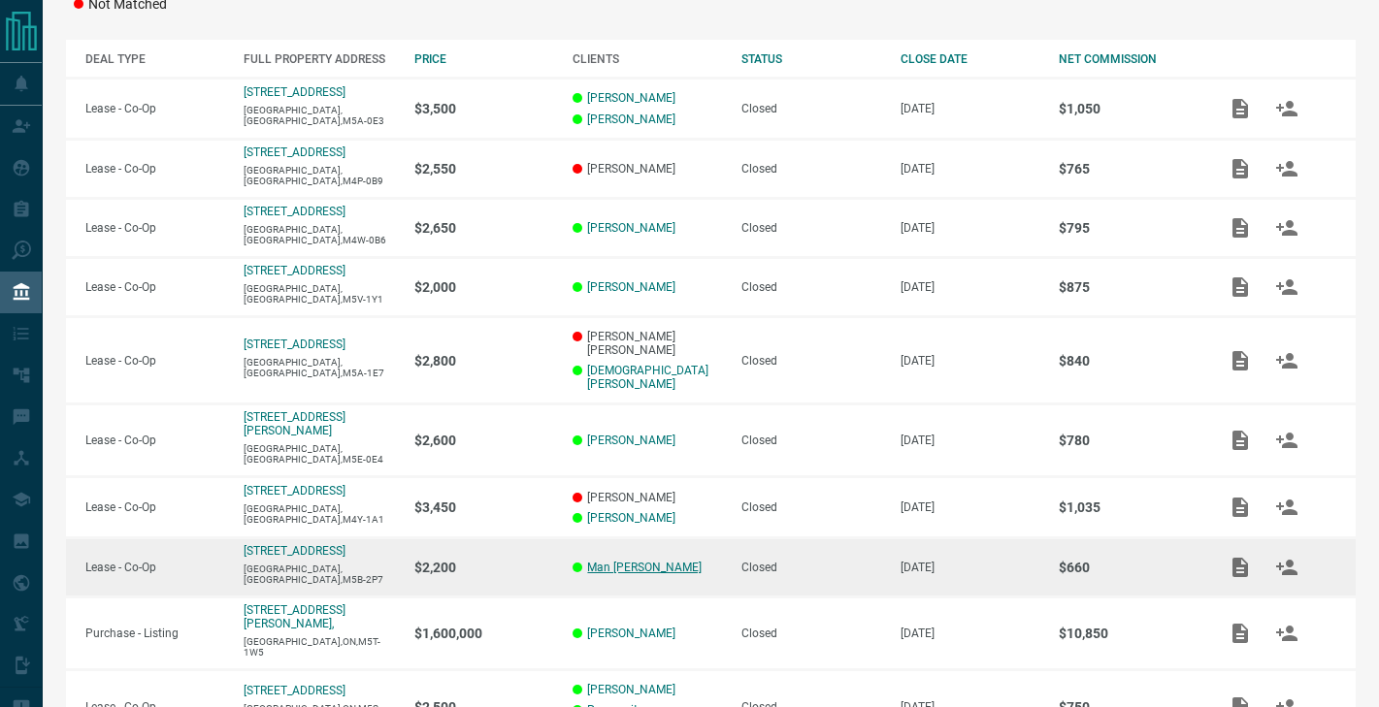 The height and width of the screenshot is (707, 1379). What do you see at coordinates (483, 568) in the screenshot?
I see `p: $2,200` at bounding box center [483, 568].